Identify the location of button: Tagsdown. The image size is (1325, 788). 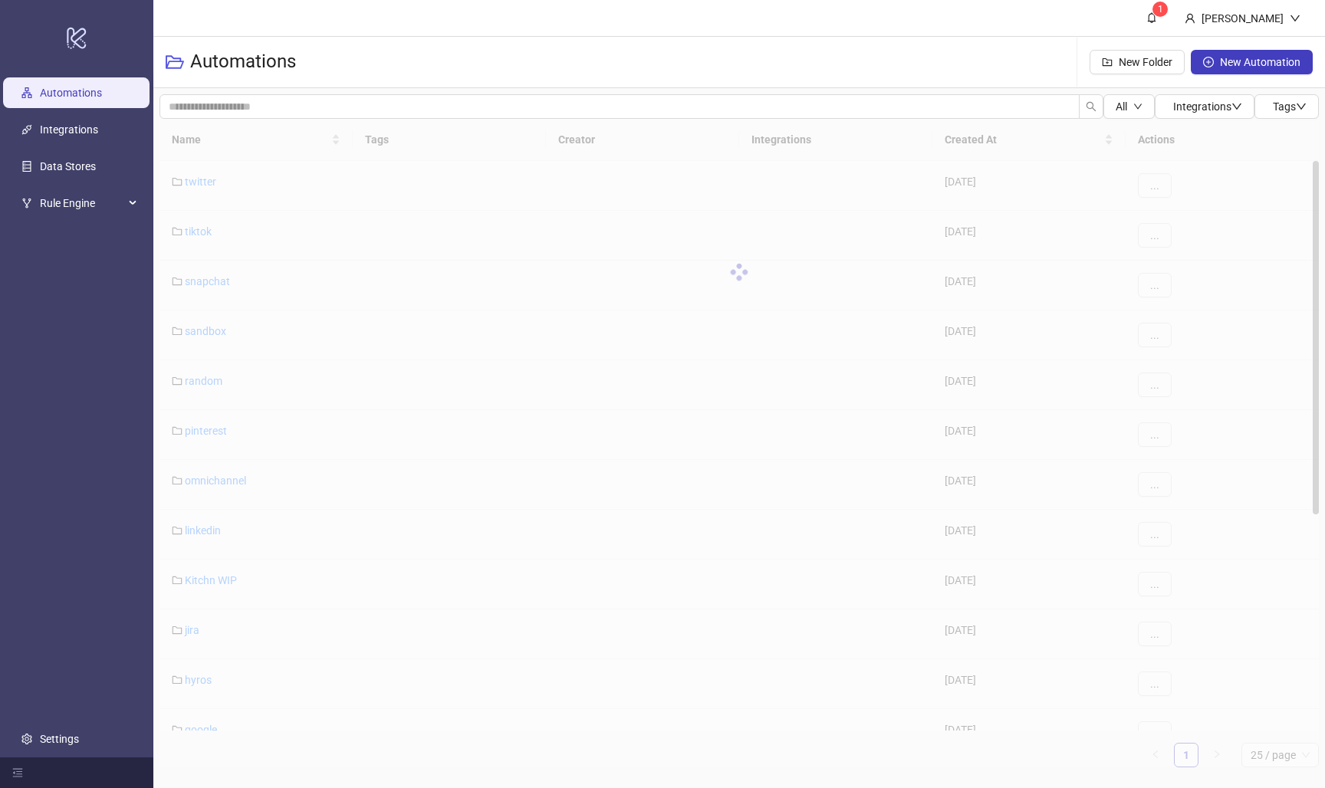
(1286, 107).